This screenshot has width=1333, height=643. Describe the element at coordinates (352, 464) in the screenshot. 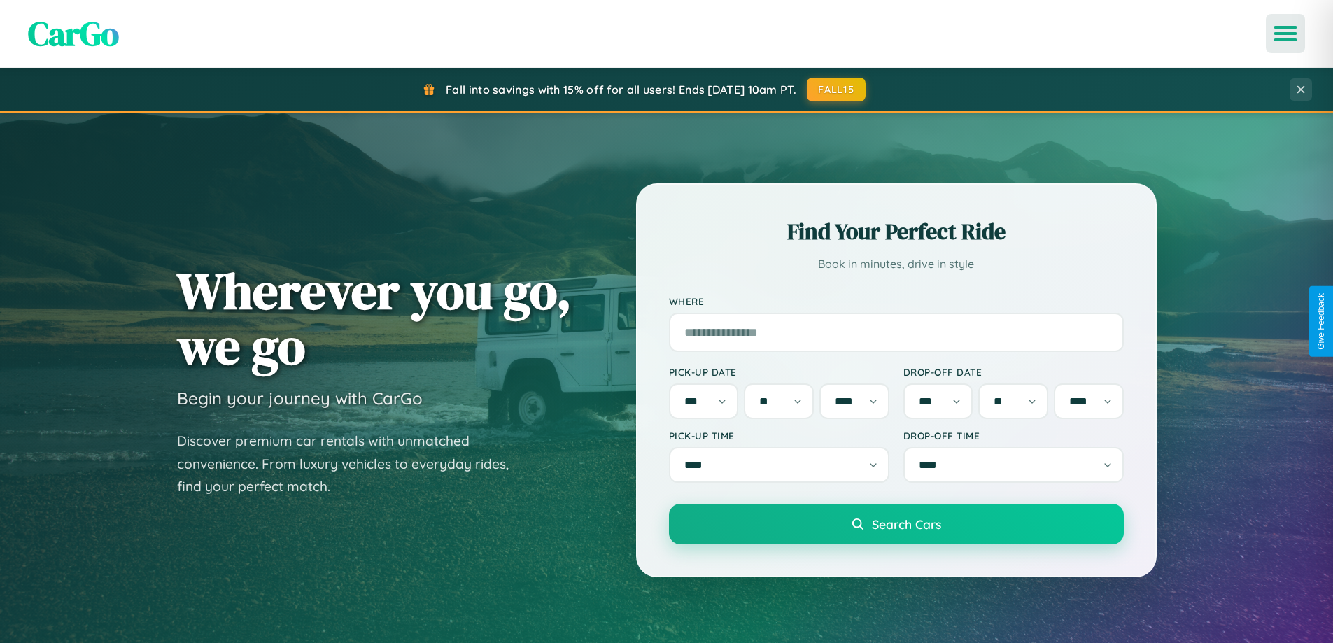

I see `p: Discover premium car rentals with unmatched convenience. From luxury vehicles to everyday rides, ...` at that location.